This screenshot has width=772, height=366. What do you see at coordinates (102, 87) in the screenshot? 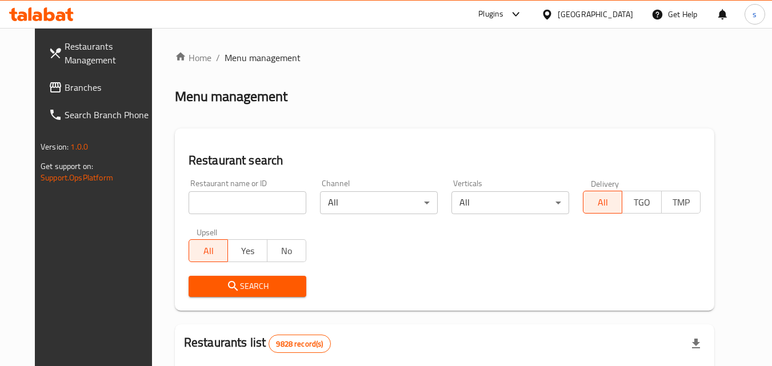
I see `a: Branches` at bounding box center [102, 87].